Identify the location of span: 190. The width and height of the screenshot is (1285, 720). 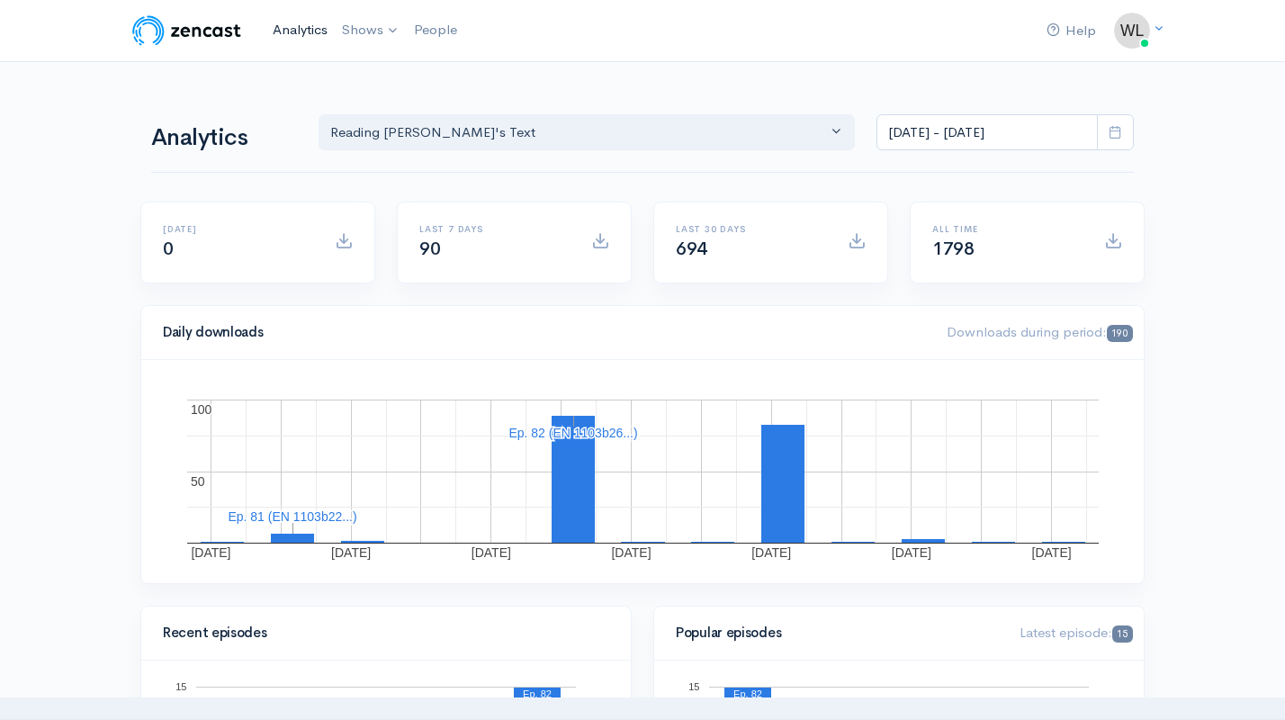
(1120, 333).